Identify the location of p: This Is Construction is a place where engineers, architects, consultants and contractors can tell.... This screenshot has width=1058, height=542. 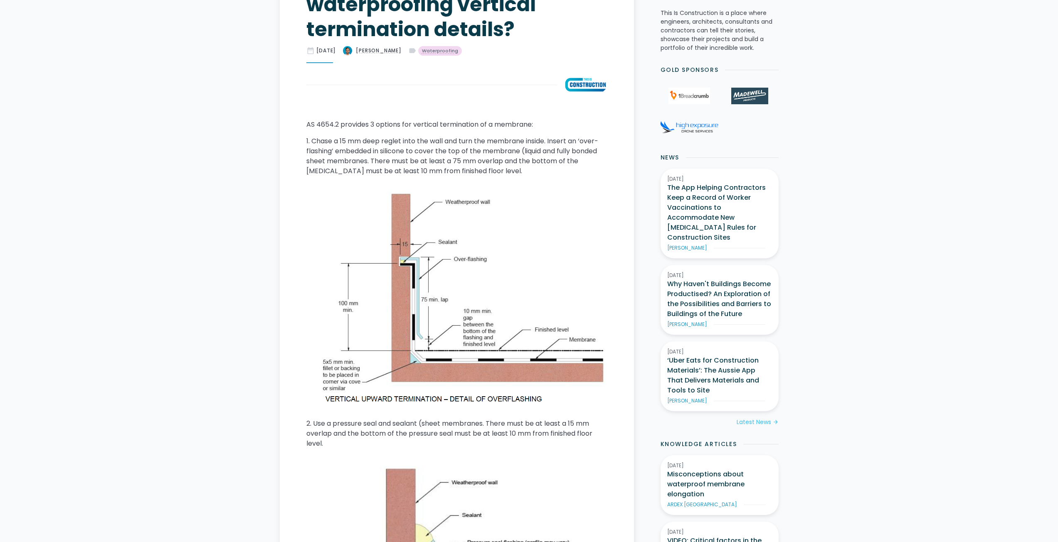
(720, 30).